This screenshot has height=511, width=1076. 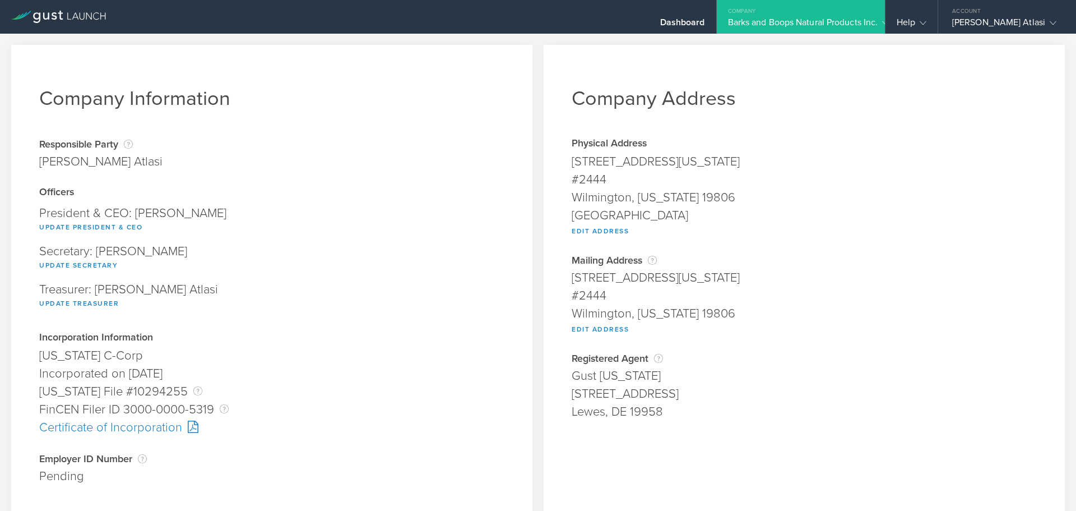 What do you see at coordinates (805, 144) in the screenshot?
I see `div: Physical Address` at bounding box center [805, 144].